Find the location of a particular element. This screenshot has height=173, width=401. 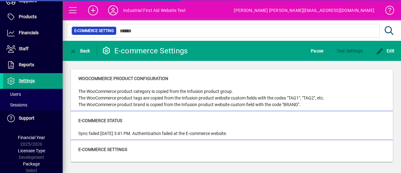

button: Edit is located at coordinates (386, 51).